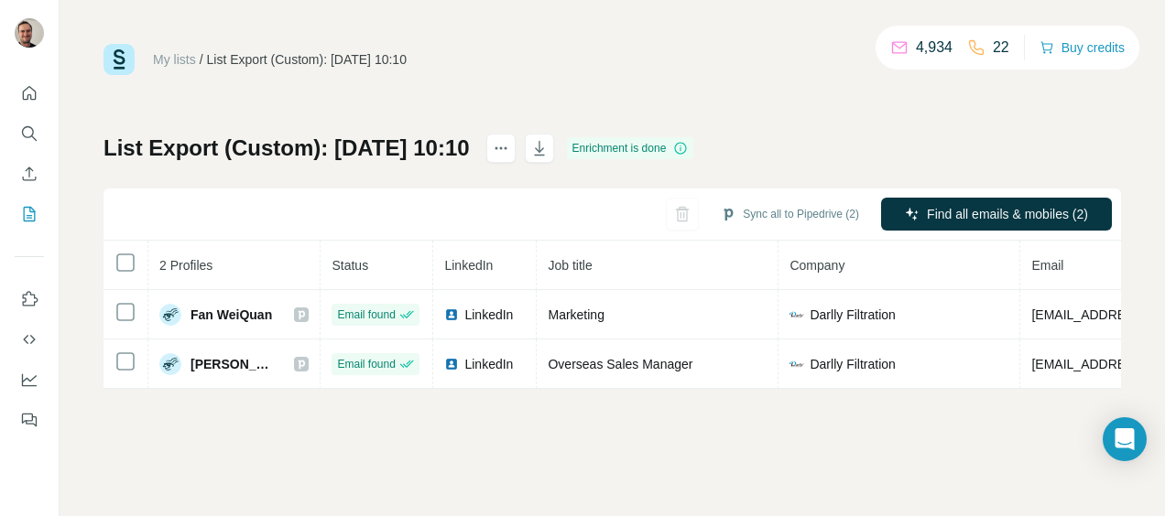 The height and width of the screenshot is (516, 1165). What do you see at coordinates (934, 48) in the screenshot?
I see `p: 4,934` at bounding box center [934, 48].